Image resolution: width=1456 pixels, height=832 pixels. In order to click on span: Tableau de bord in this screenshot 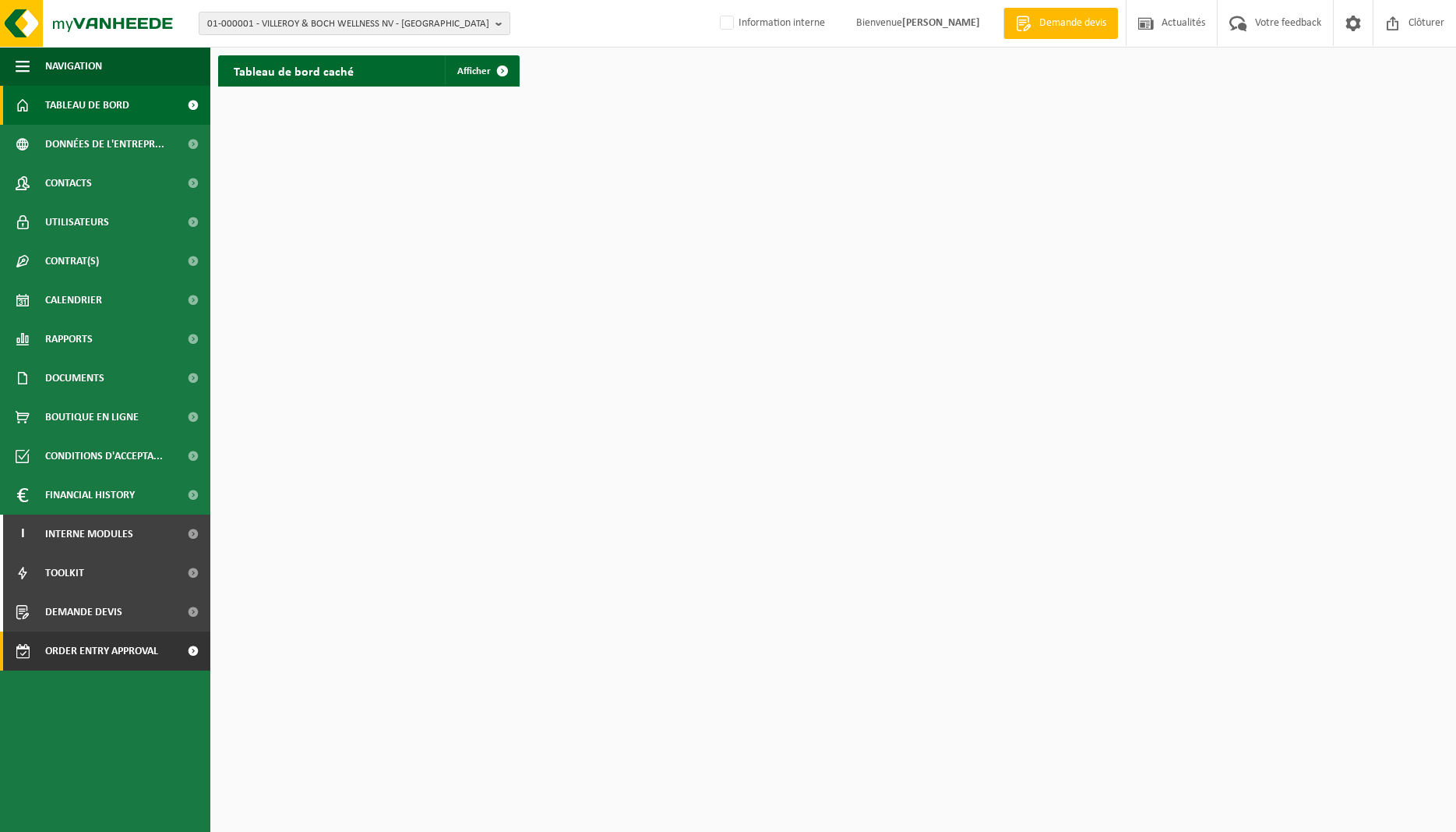, I will do `click(88, 105)`.